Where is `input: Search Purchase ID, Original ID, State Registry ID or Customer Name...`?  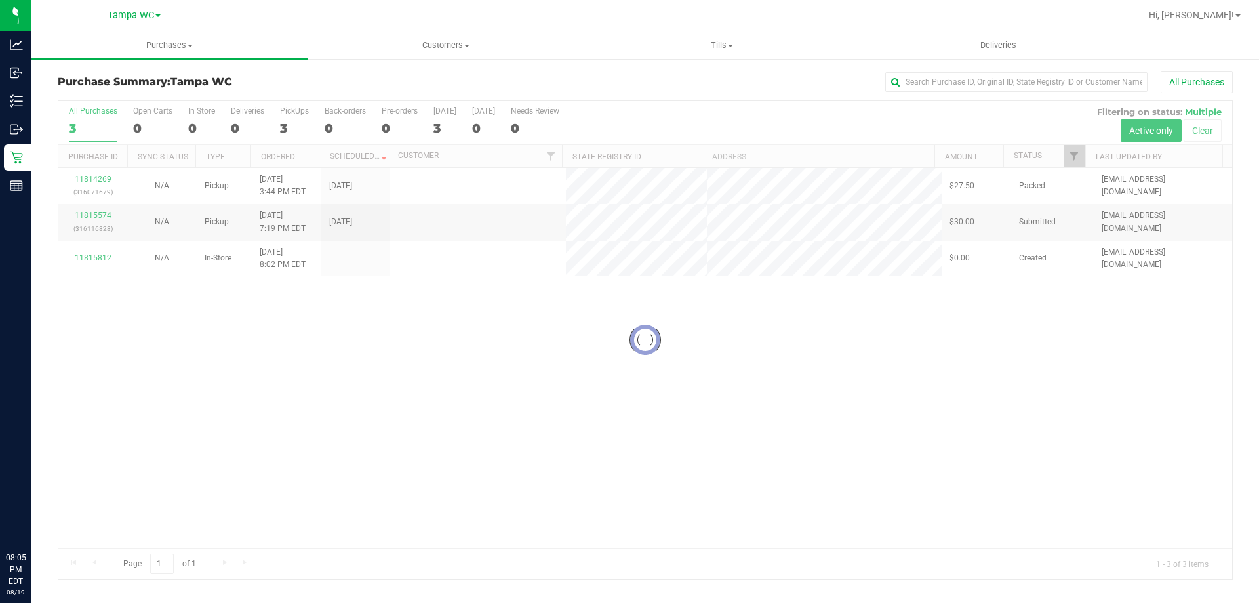 input: Search Purchase ID, Original ID, State Registry ID or Customer Name... is located at coordinates (1017, 82).